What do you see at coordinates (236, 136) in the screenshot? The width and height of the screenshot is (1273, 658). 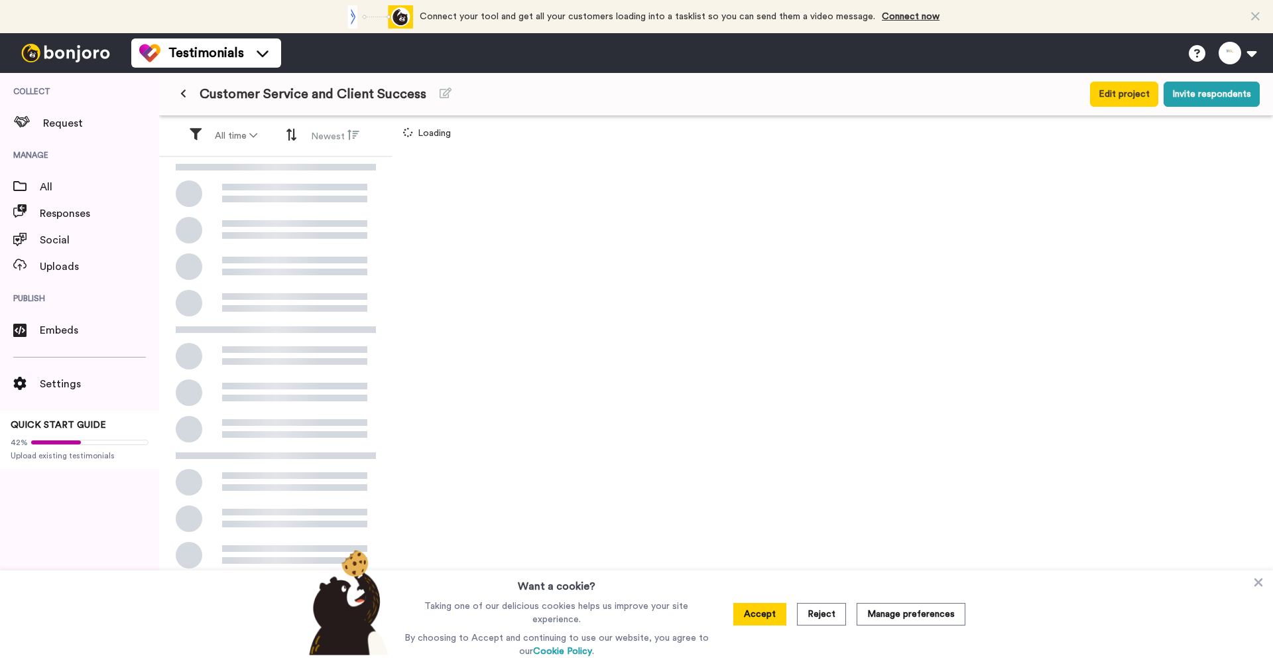 I see `button: All time` at bounding box center [236, 136].